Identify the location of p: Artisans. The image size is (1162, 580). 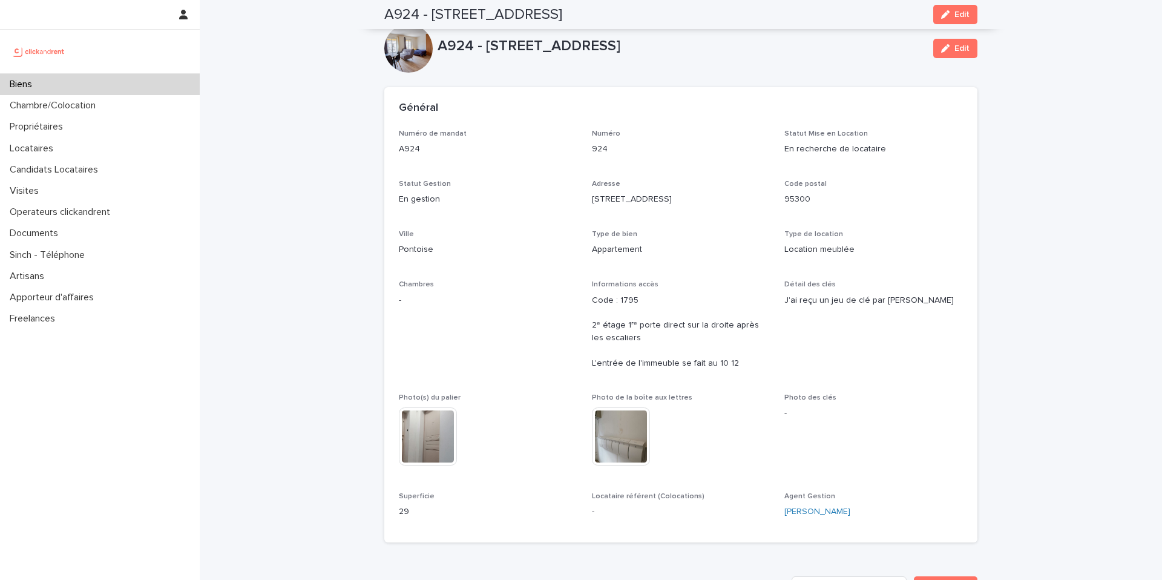
(29, 276).